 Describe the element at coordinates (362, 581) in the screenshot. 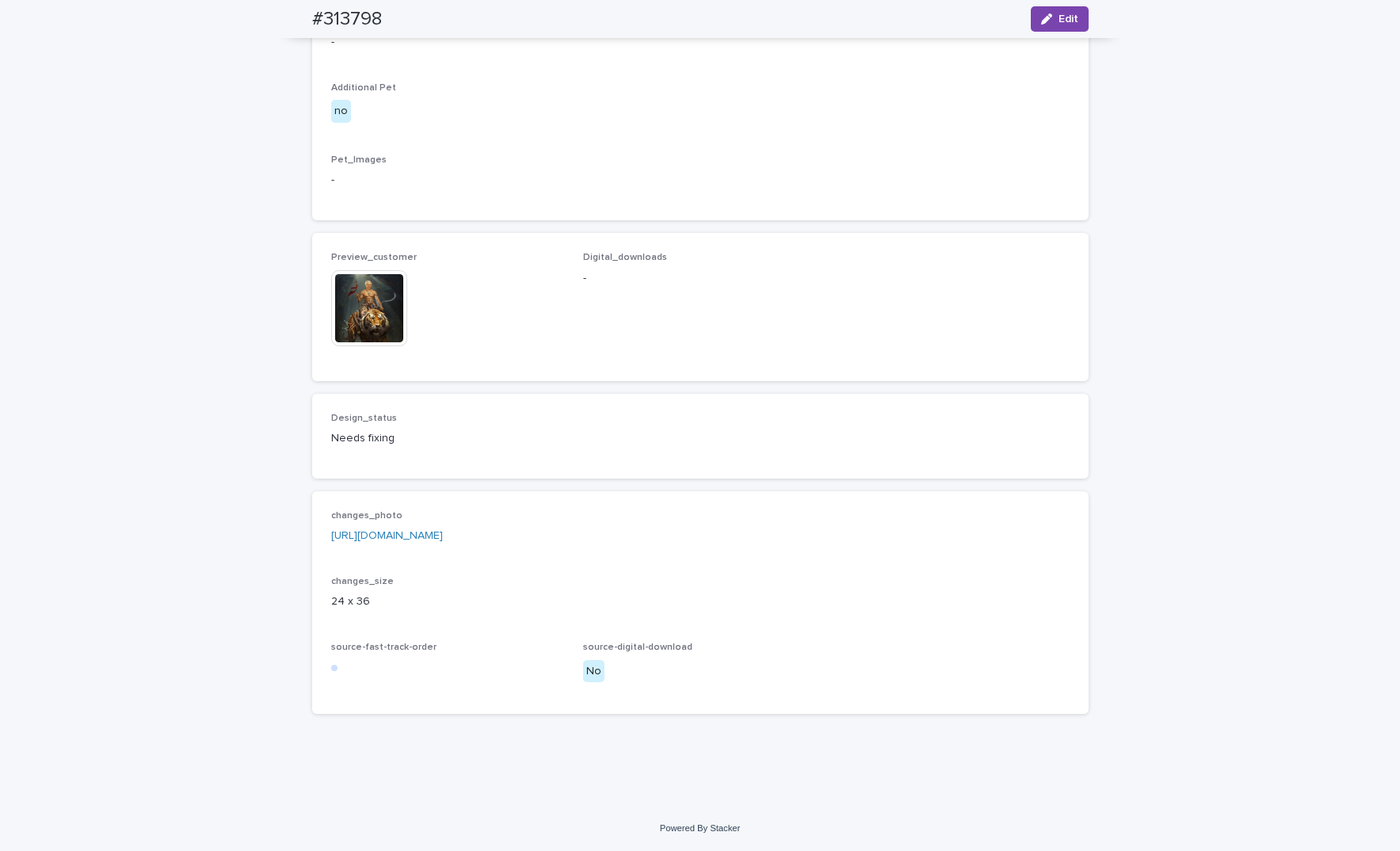

I see `span: changes_size` at that location.